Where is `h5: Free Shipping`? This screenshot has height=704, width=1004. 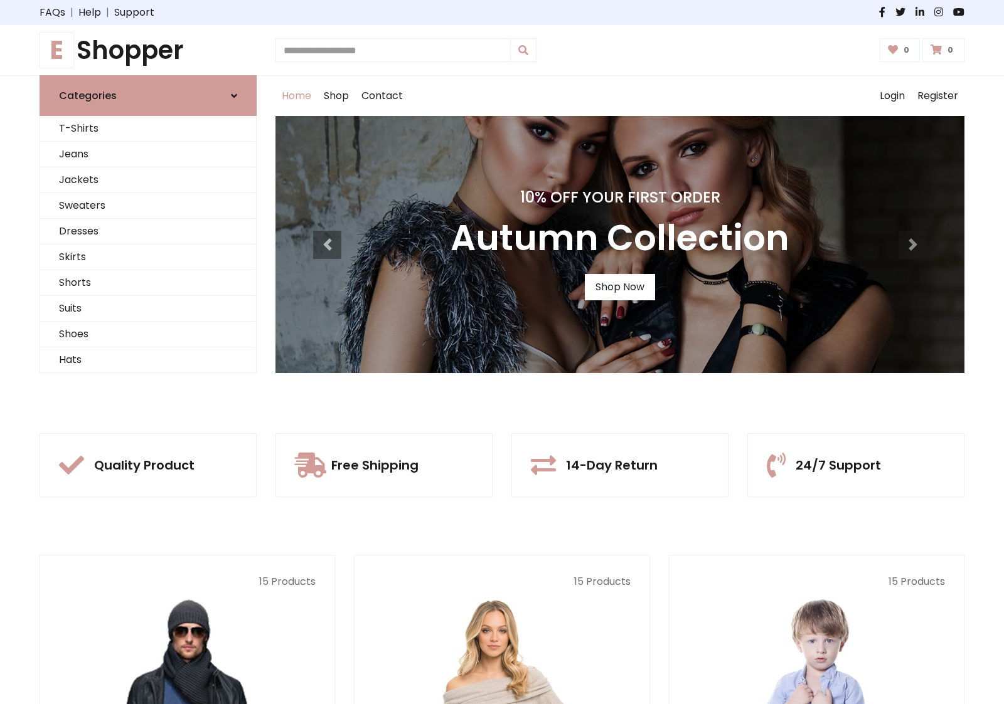 h5: Free Shipping is located at coordinates (374, 465).